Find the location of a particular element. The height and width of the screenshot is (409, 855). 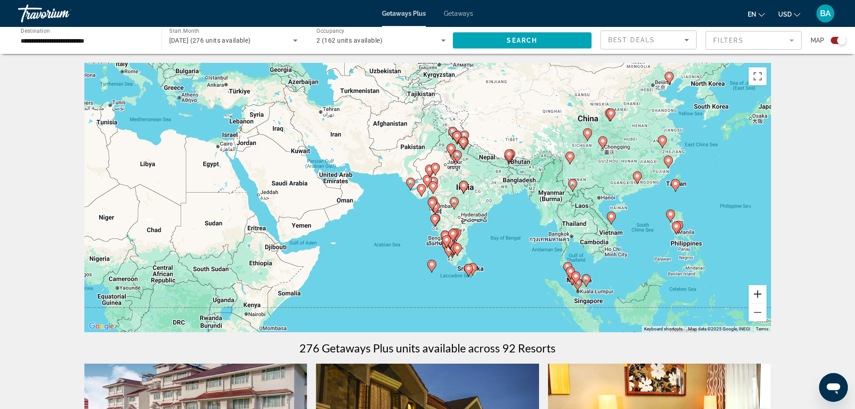

span: Occupancy is located at coordinates (330, 31).